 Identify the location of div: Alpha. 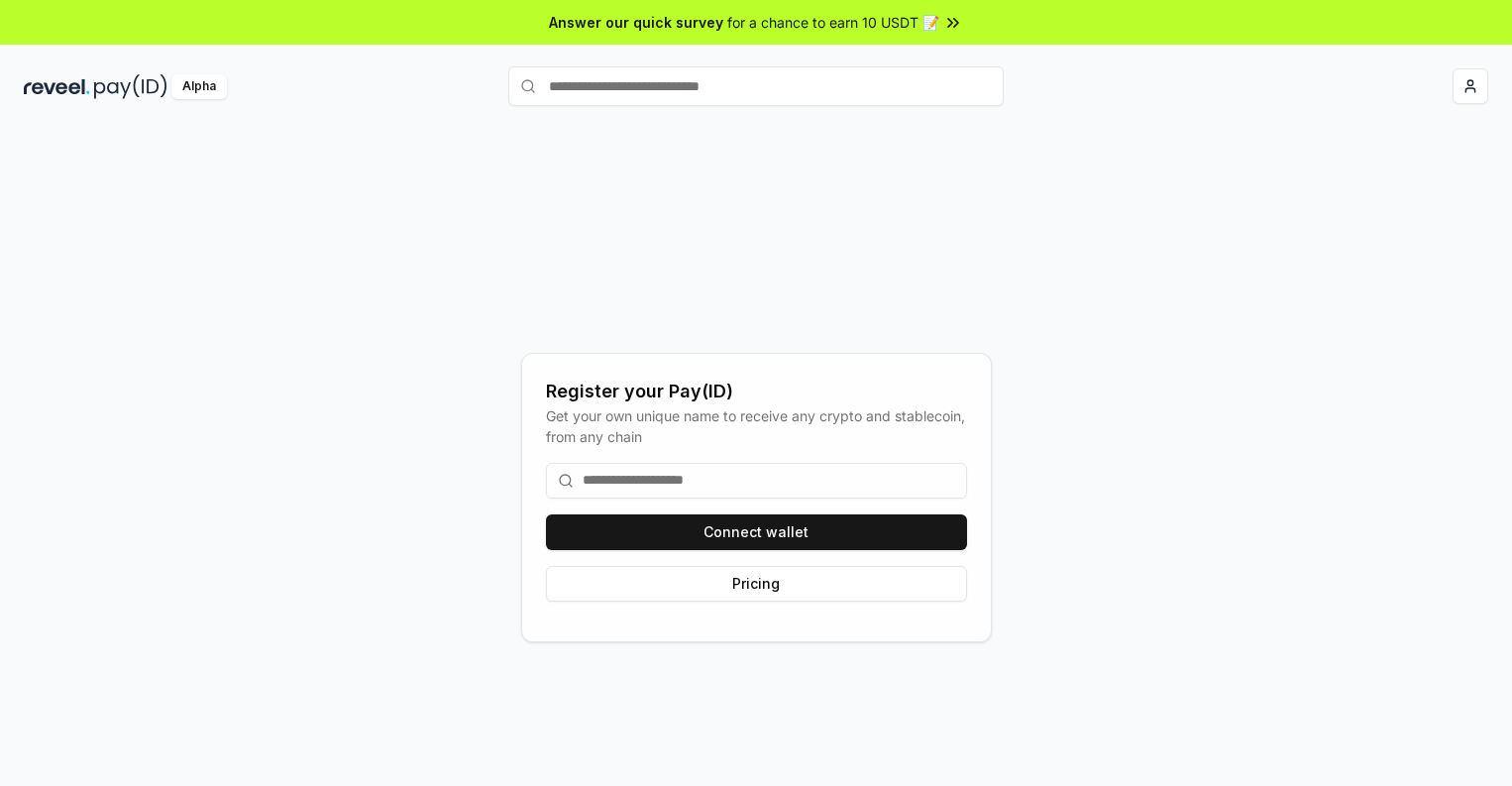
(199, 86).